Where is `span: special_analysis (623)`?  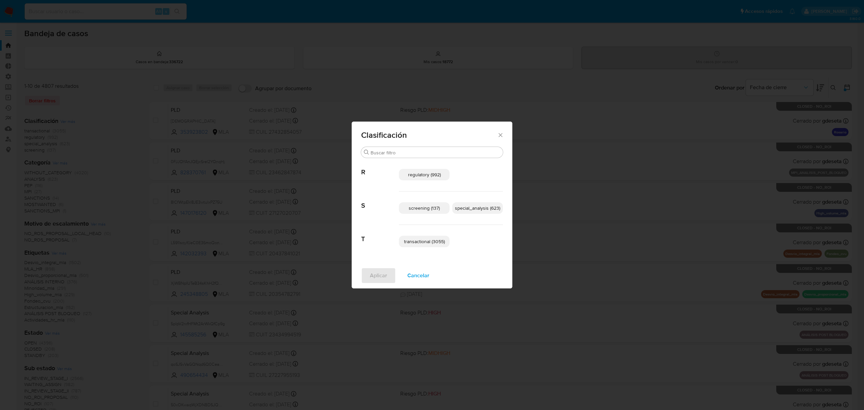 span: special_analysis (623) is located at coordinates (477, 208).